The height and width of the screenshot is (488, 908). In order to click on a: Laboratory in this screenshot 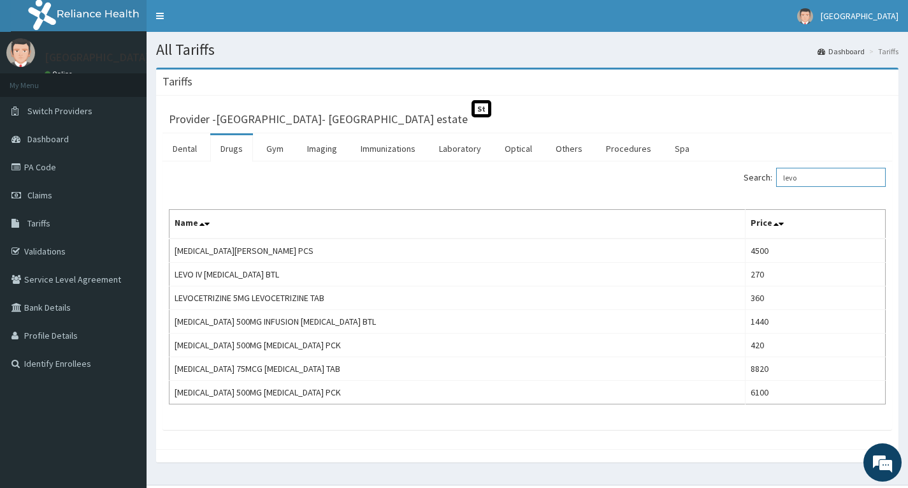, I will do `click(460, 149)`.